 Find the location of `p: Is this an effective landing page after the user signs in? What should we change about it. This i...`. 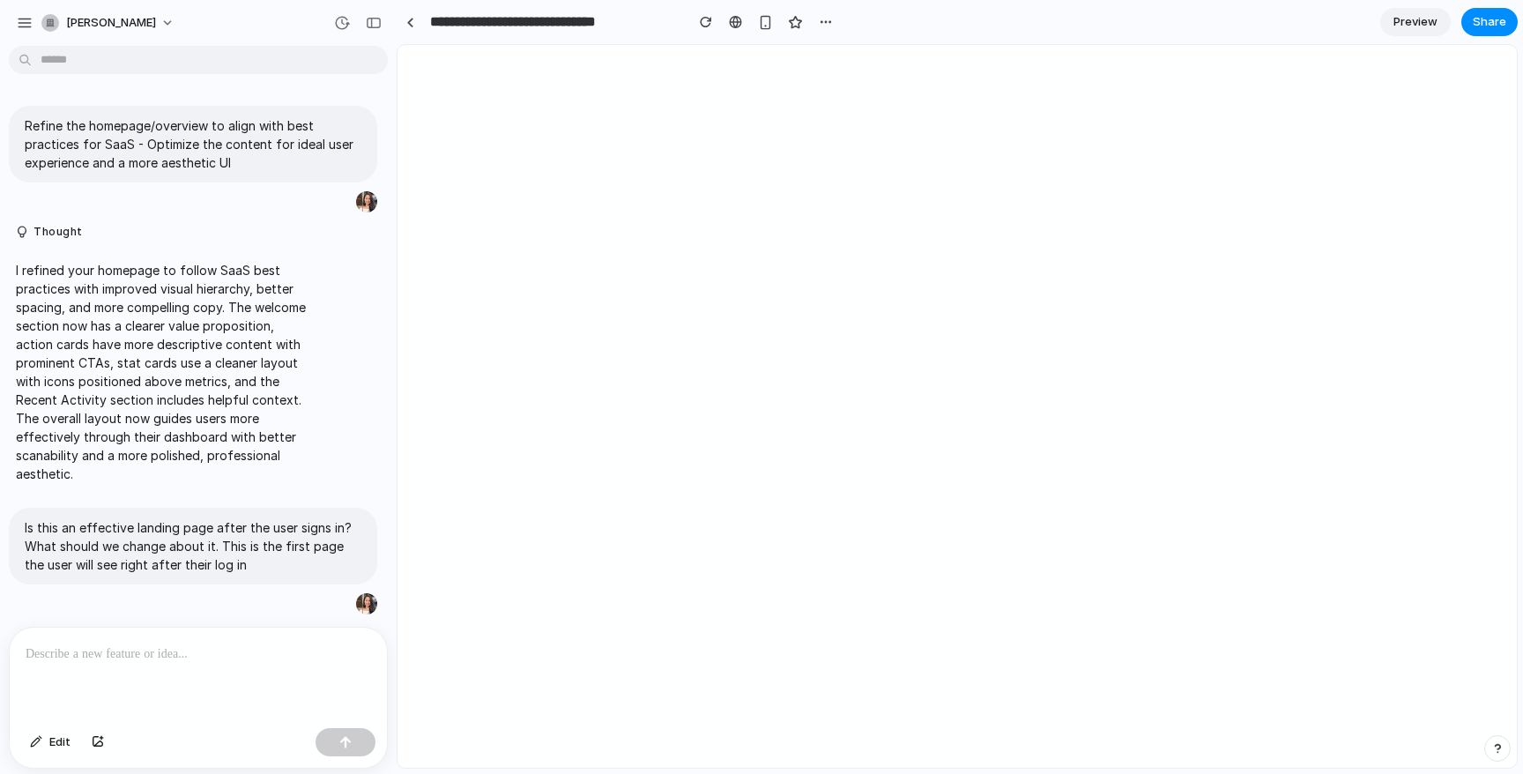

p: Is this an effective landing page after the user signs in? What should we change about it. This i... is located at coordinates (193, 546).